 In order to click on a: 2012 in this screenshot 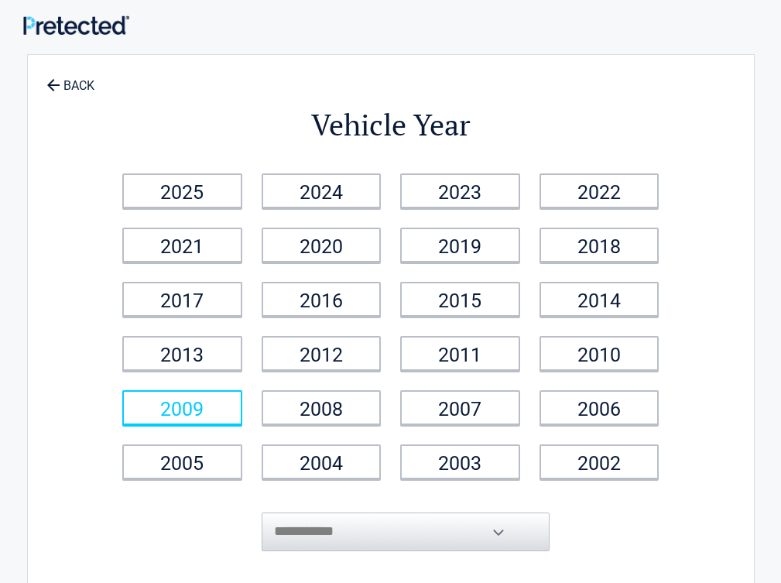, I will do `click(321, 353)`.